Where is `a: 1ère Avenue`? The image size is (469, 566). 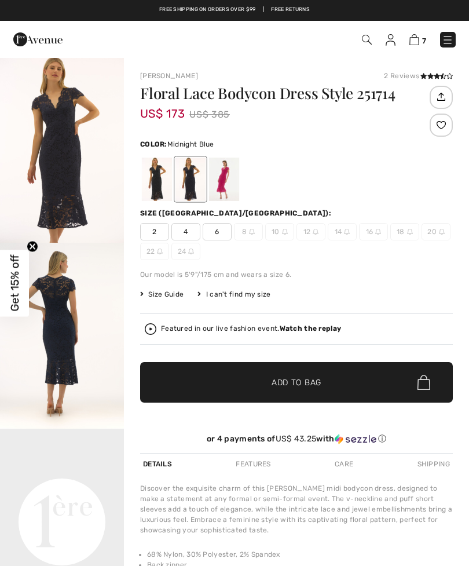
a: 1ère Avenue is located at coordinates (38, 38).